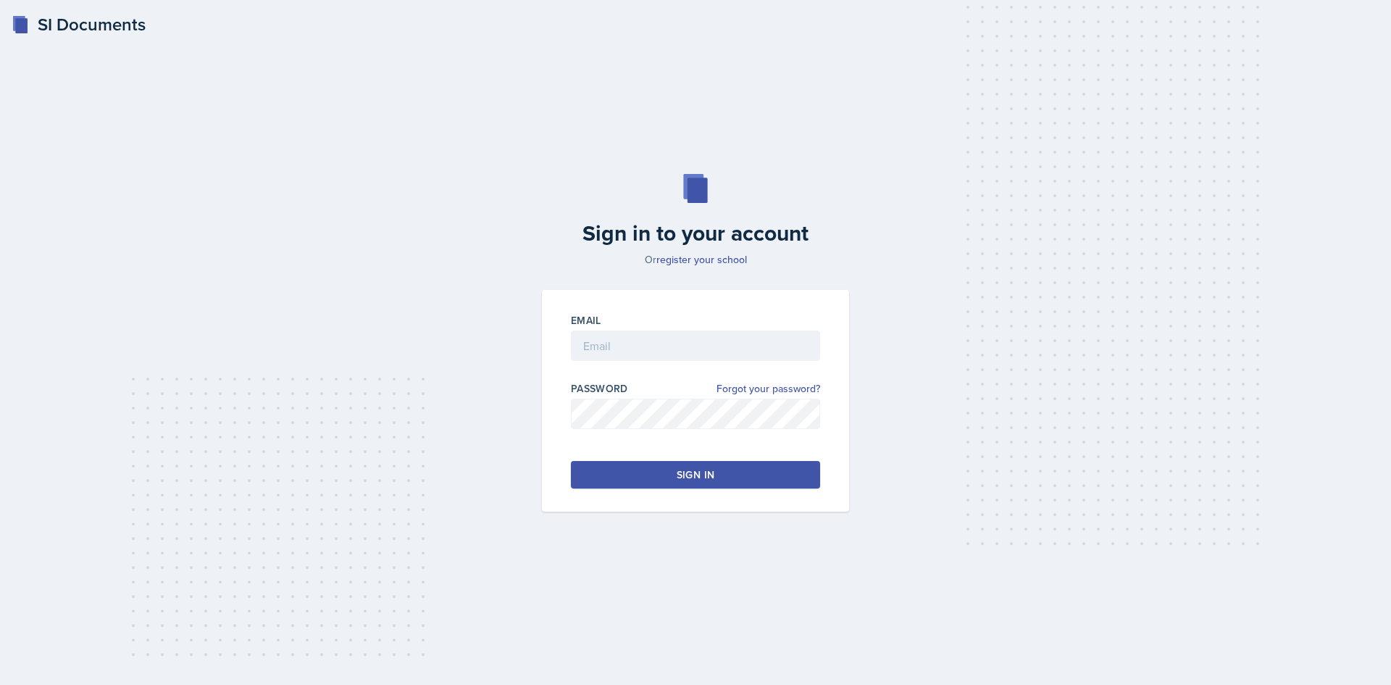  What do you see at coordinates (696, 475) in the screenshot?
I see `div: Sign in` at bounding box center [696, 475].